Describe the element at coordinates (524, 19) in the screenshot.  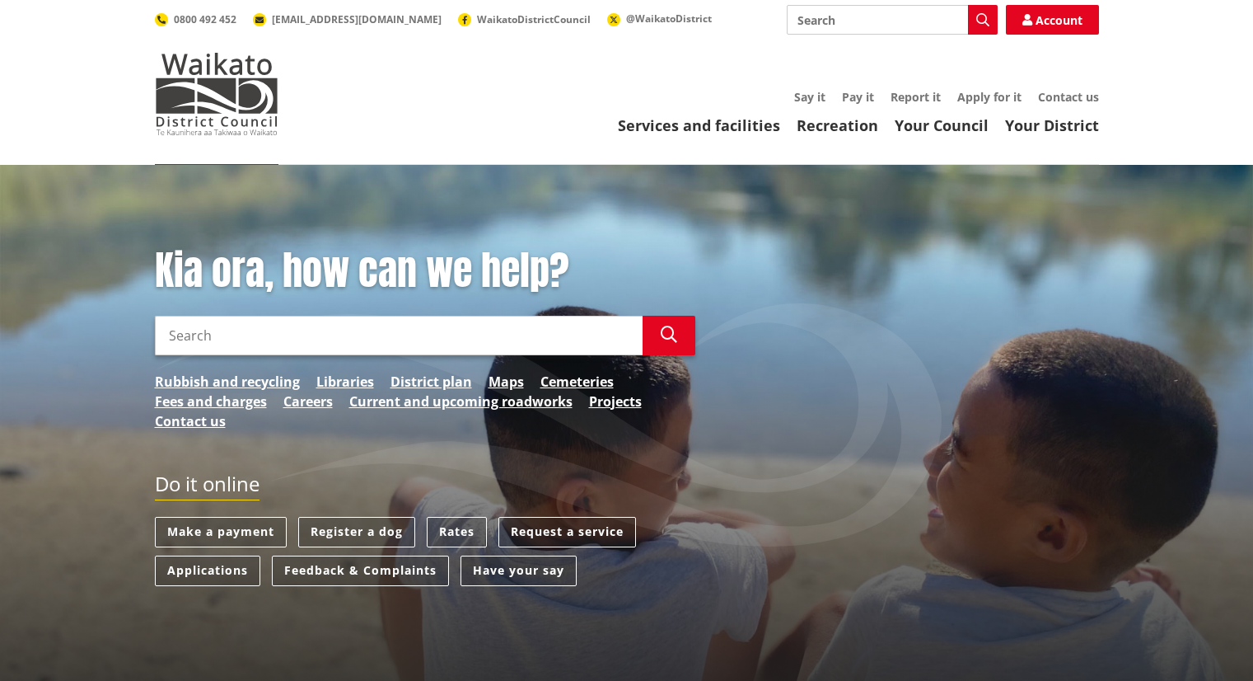
I see `a: WaikatoDistrictCouncil` at that location.